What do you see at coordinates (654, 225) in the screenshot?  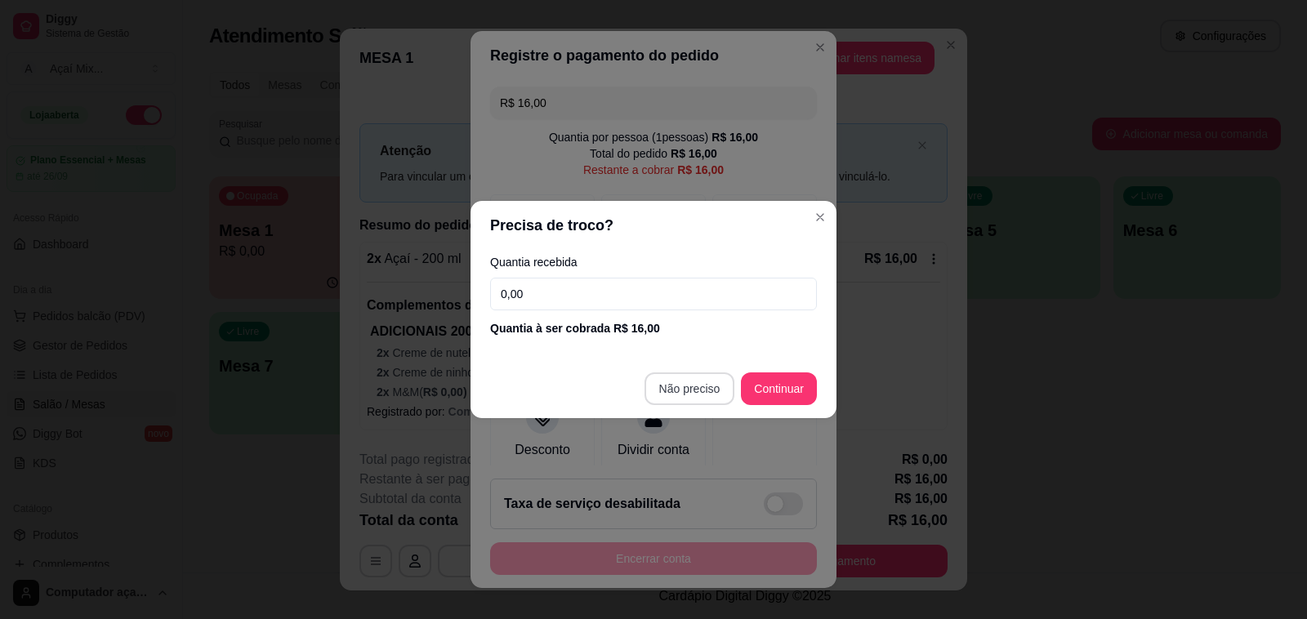 I see `header: Precisa de troco?` at bounding box center [654, 225].